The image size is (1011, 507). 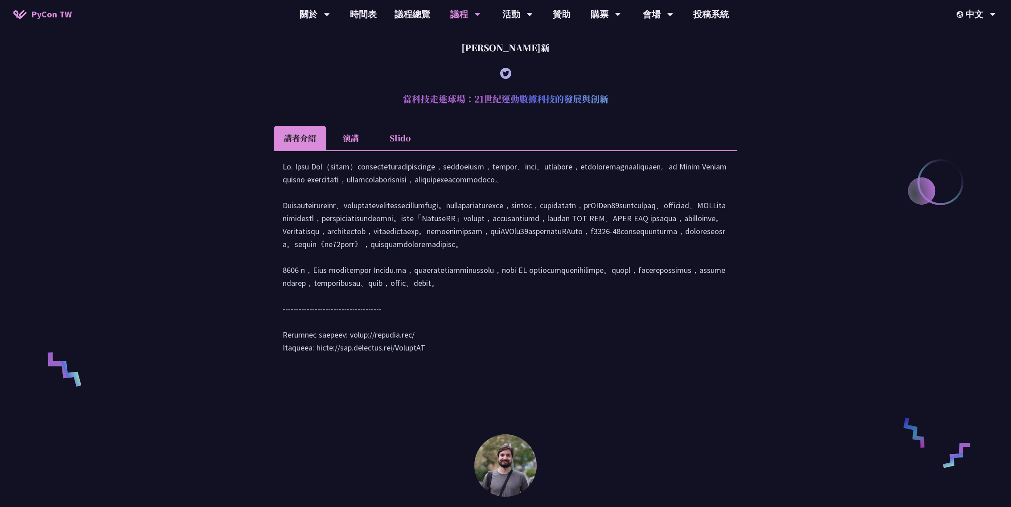 I want to click on h2: 當科技走進球場：21世紀運動數據科技的發展與創新, so click(x=505, y=99).